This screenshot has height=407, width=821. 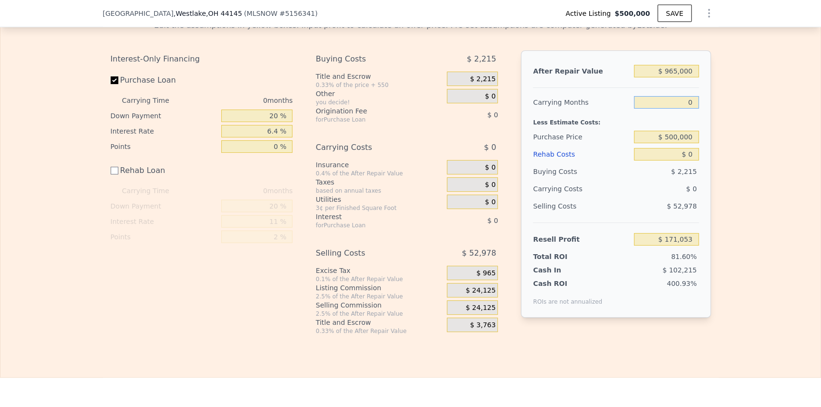 I want to click on span: $ 965, so click(x=486, y=274).